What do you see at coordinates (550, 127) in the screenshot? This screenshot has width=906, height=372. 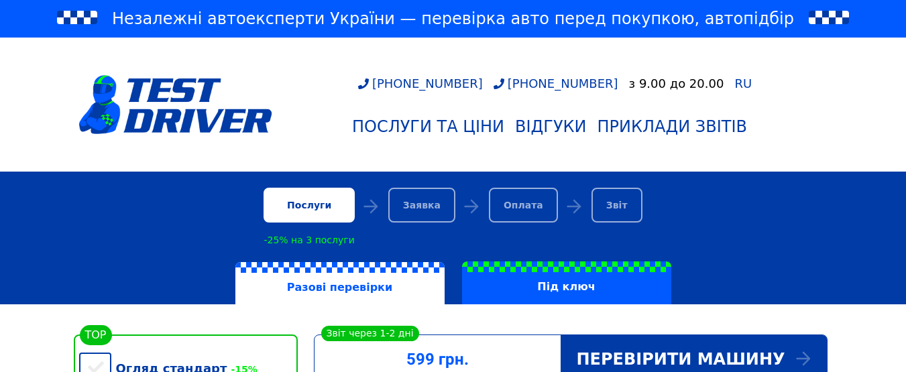 I see `a: Відгуки` at bounding box center [550, 127].